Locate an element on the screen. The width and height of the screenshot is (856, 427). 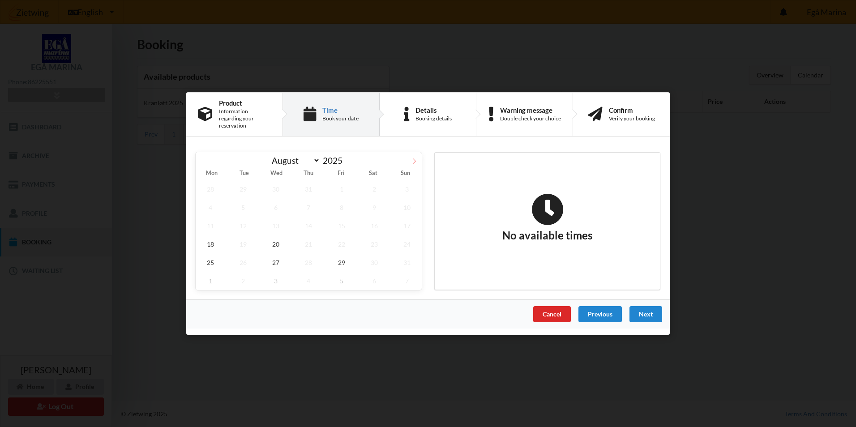
span: July 29, 2025 is located at coordinates (243, 189).